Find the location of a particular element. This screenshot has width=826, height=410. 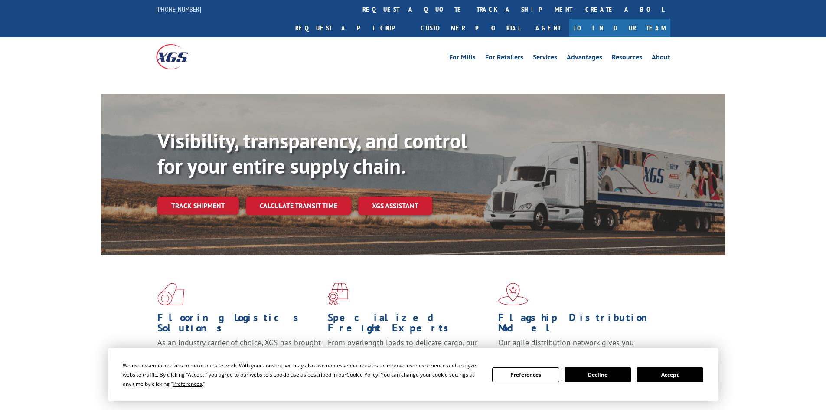

h1: Flooring Logistics Solutions is located at coordinates (239, 325).